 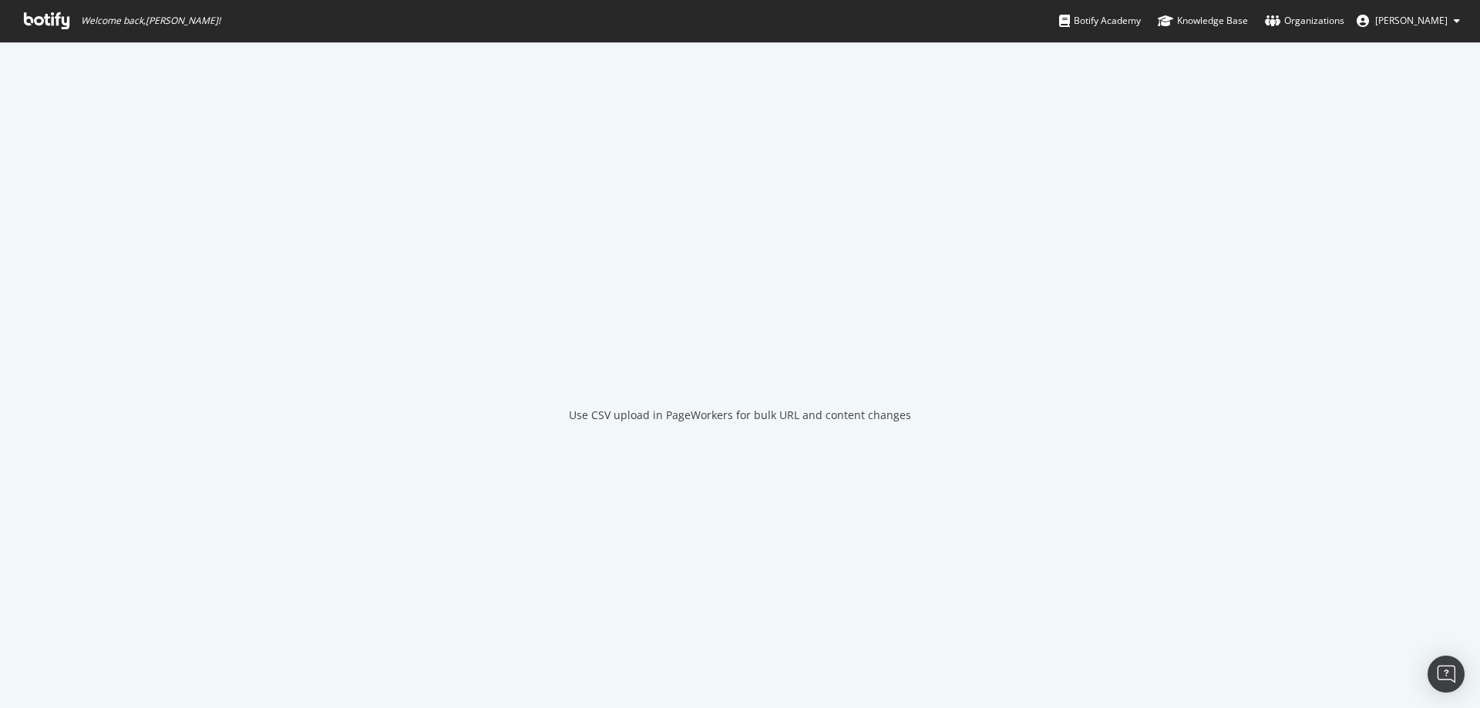 What do you see at coordinates (740, 355) in the screenshot?
I see `div: animation` at bounding box center [740, 355].